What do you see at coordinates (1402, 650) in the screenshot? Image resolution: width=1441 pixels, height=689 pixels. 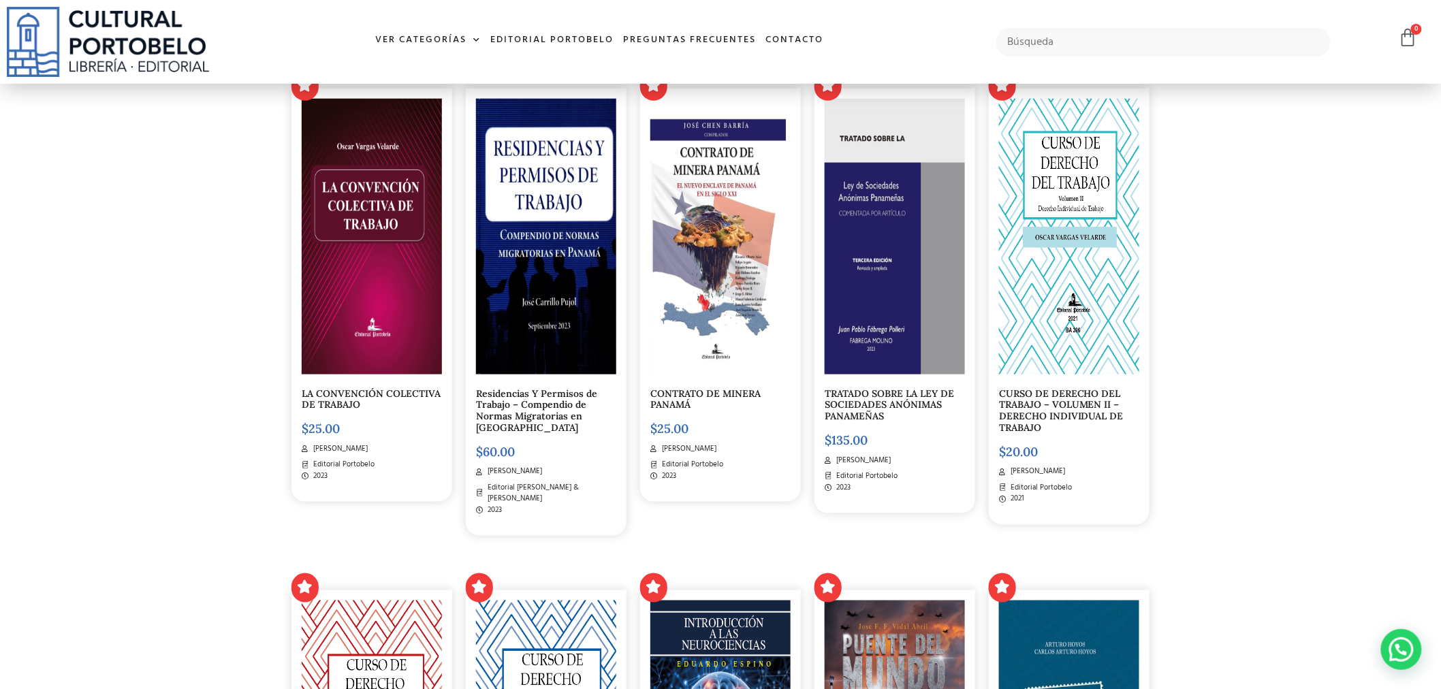 I see `div: Contactar por WhatsApp` at bounding box center [1402, 650].